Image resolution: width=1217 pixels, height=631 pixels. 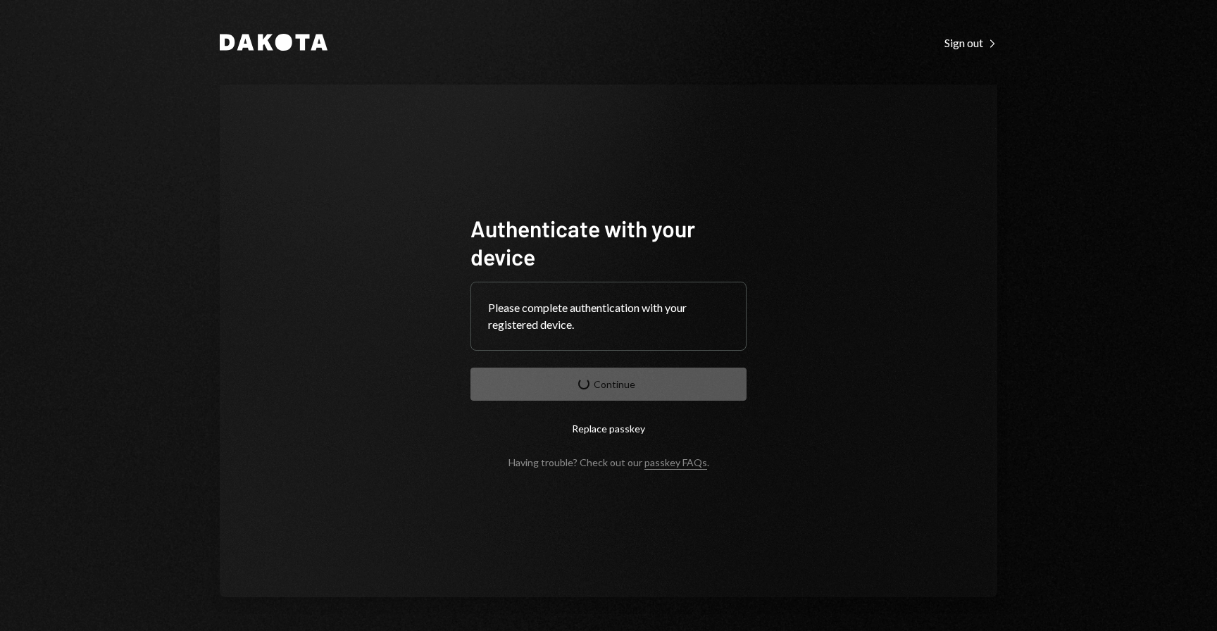 What do you see at coordinates (608, 242) in the screenshot?
I see `h1: Authenticate with your device` at bounding box center [608, 242].